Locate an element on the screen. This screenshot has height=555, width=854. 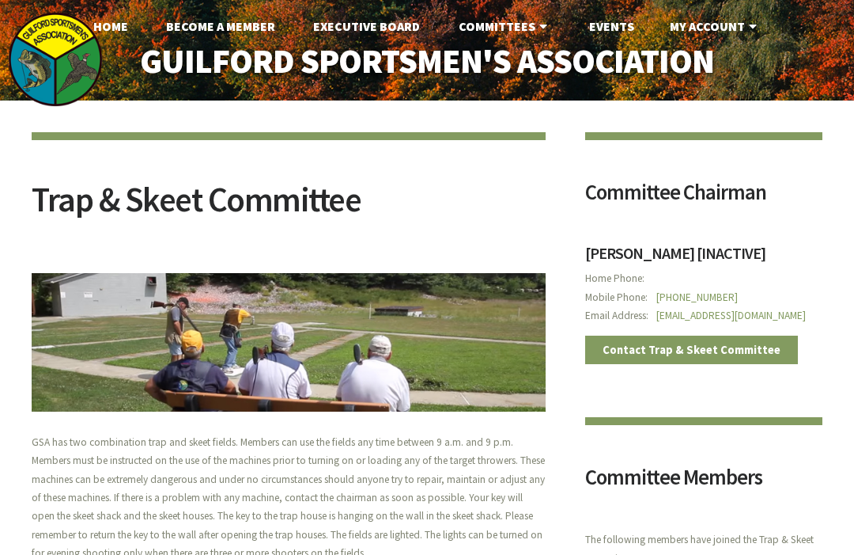
a: Executive Board is located at coordinates (366, 26).